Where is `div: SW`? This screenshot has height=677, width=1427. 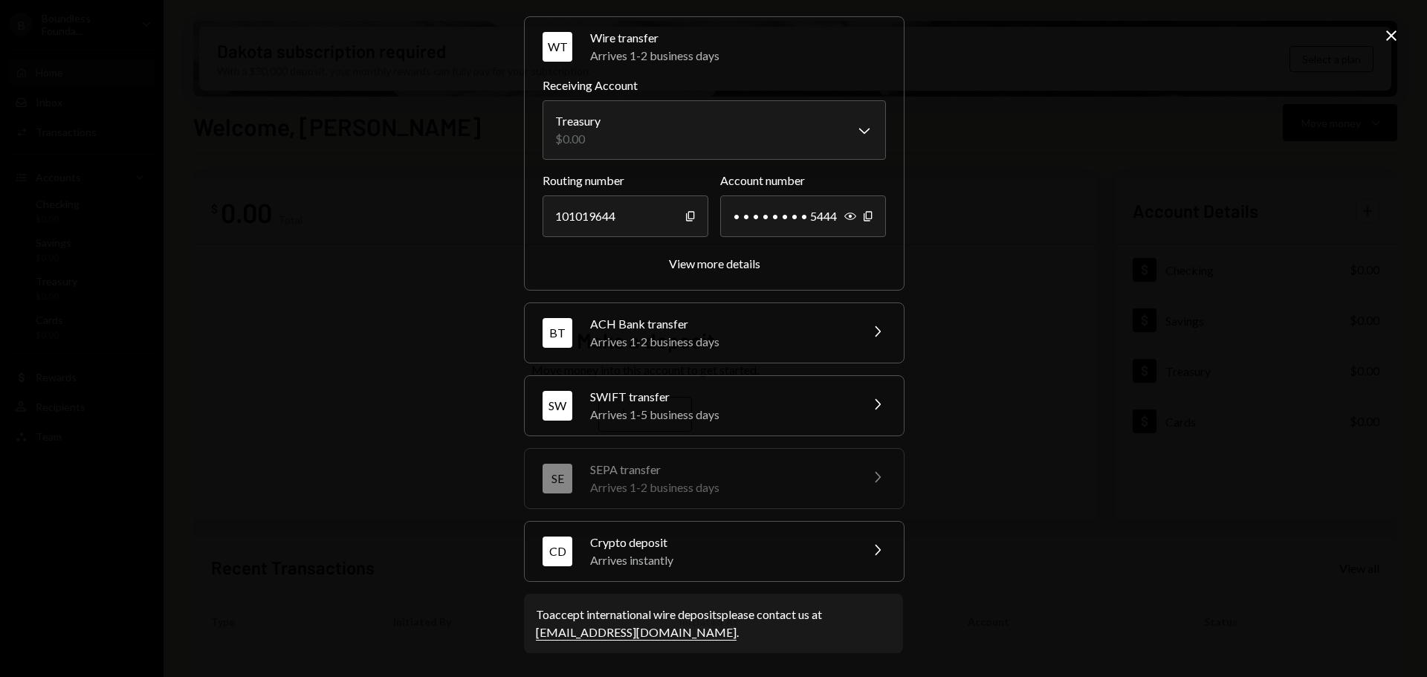
div: SW is located at coordinates (557, 406).